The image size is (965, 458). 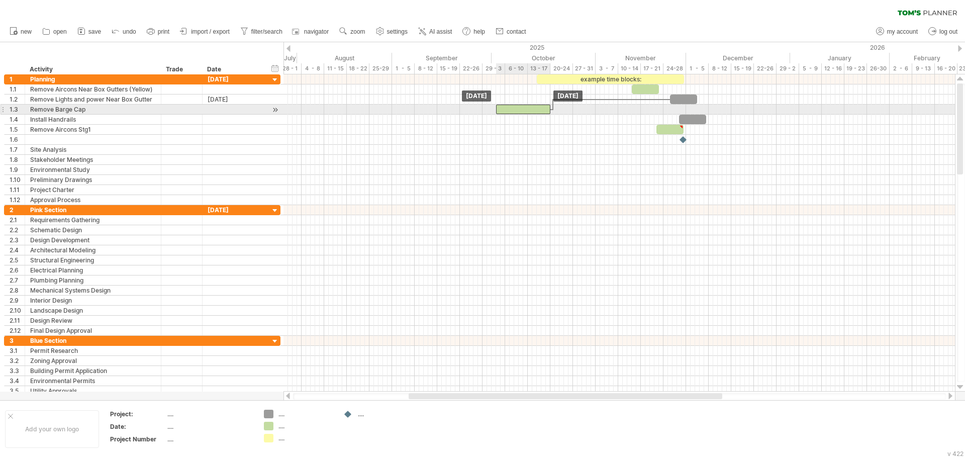 I want to click on a: print, so click(x=158, y=32).